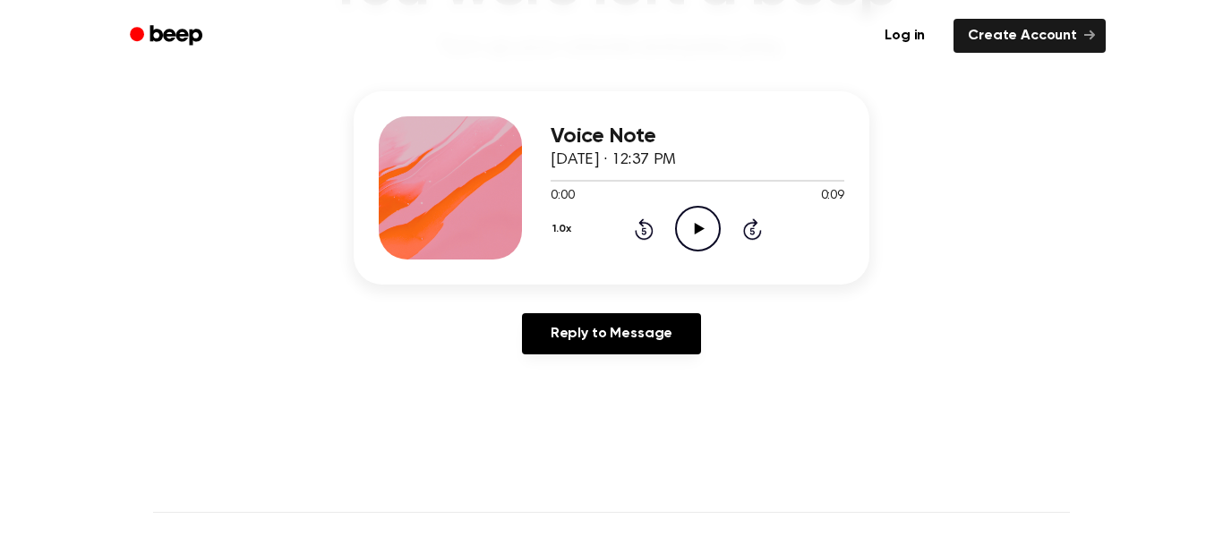 This screenshot has width=1223, height=536. Describe the element at coordinates (833, 196) in the screenshot. I see `span: 0:09` at that location.